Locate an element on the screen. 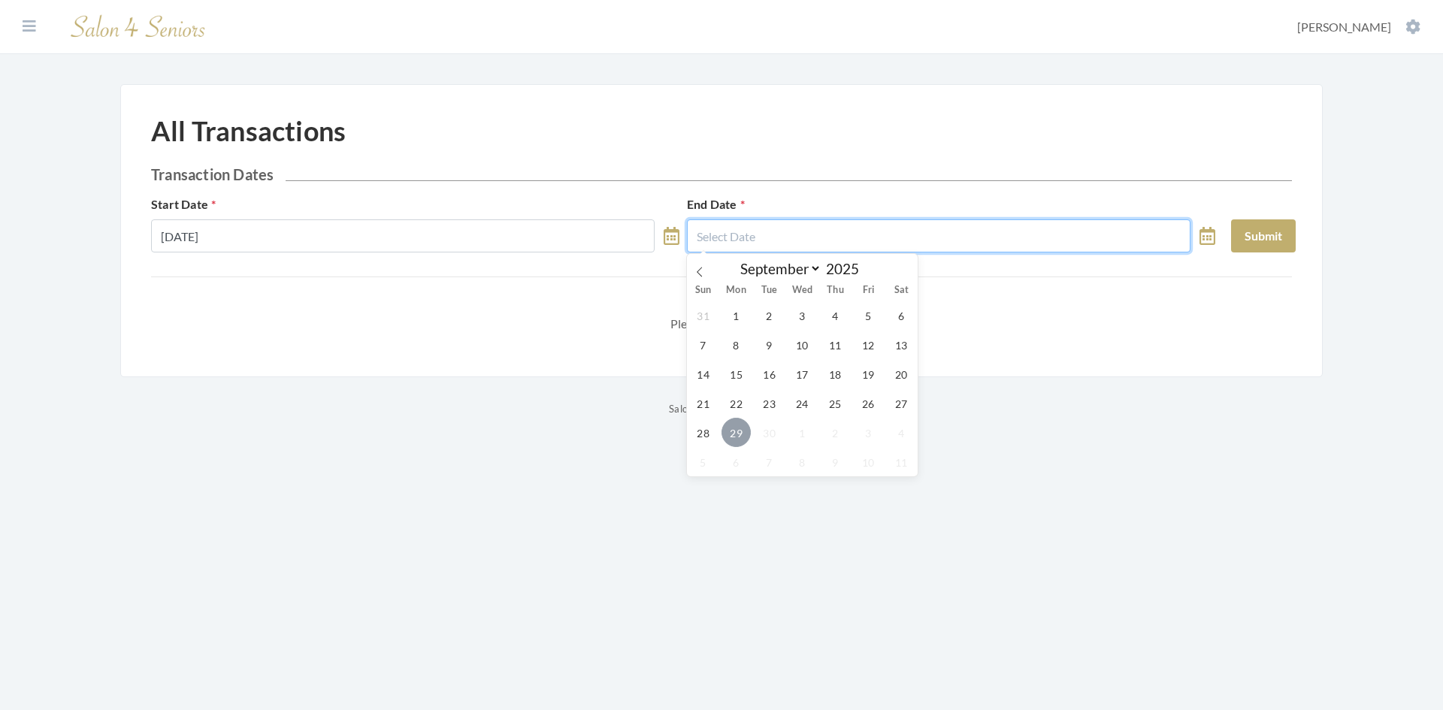 This screenshot has height=710, width=1443. h2: Transaction Dates is located at coordinates (722, 174).